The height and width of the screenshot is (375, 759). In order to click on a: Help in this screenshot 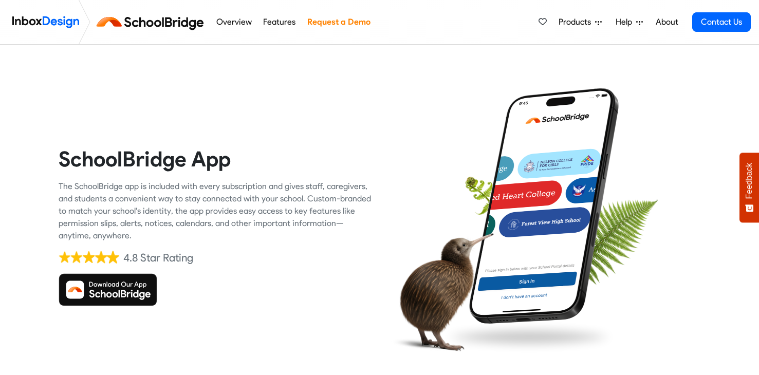, I will do `click(629, 22)`.